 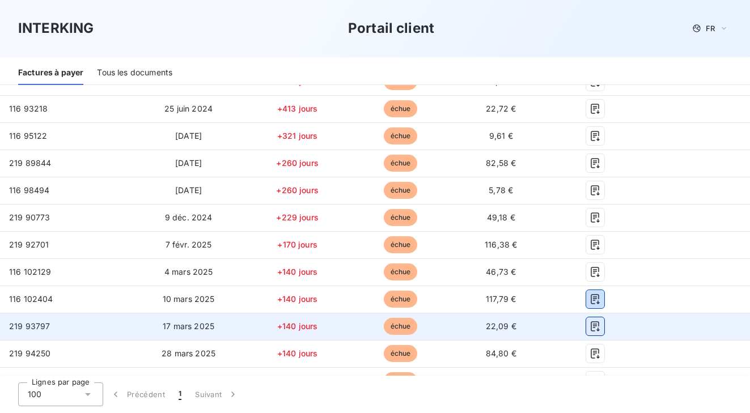 I want to click on span: +321 jours, so click(x=298, y=135).